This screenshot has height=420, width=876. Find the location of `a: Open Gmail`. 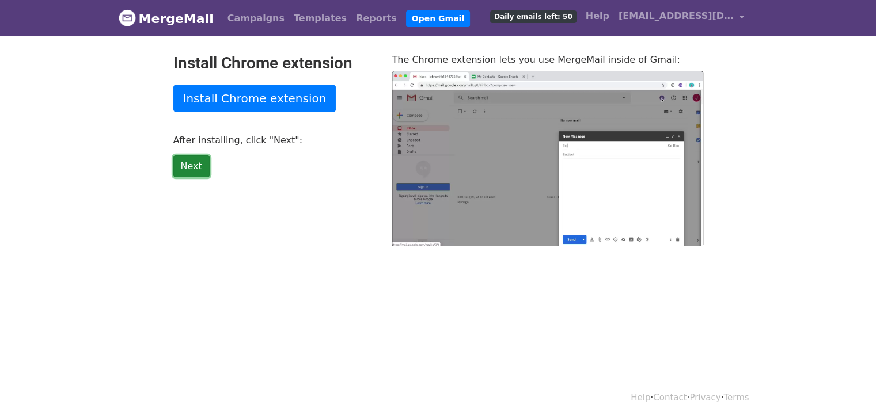

a: Open Gmail is located at coordinates (437, 18).